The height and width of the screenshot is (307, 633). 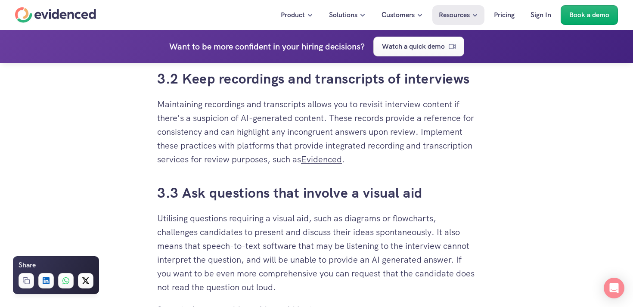 What do you see at coordinates (589, 15) in the screenshot?
I see `p: Book a demo` at bounding box center [589, 15].